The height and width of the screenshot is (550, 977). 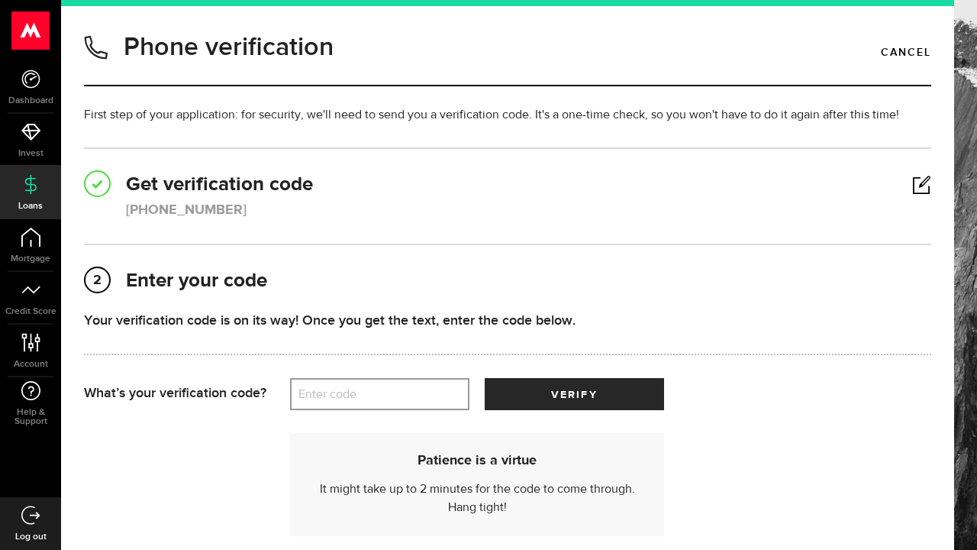 I want to click on h2: Get verification code, so click(x=508, y=185).